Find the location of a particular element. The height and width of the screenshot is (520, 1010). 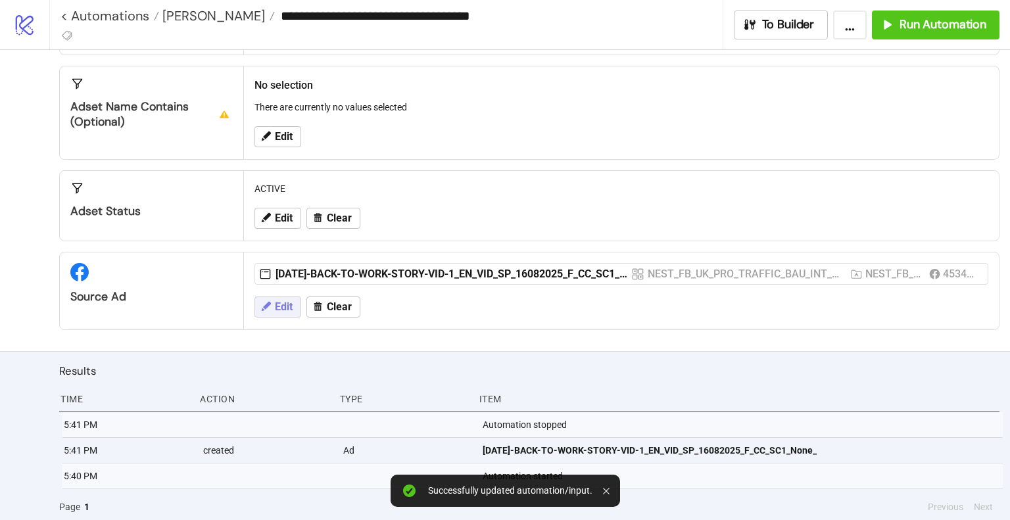

h2: Results is located at coordinates (529, 371).